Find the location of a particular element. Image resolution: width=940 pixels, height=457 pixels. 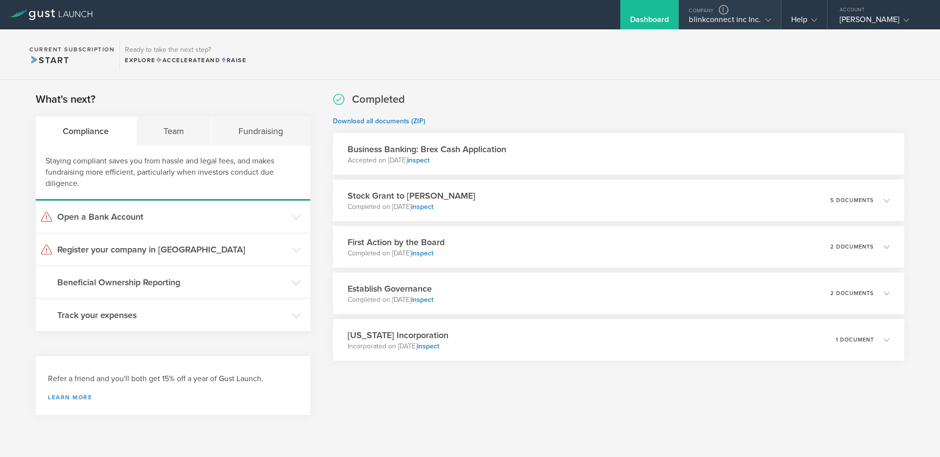

h3: Track your expenses is located at coordinates (172, 315).